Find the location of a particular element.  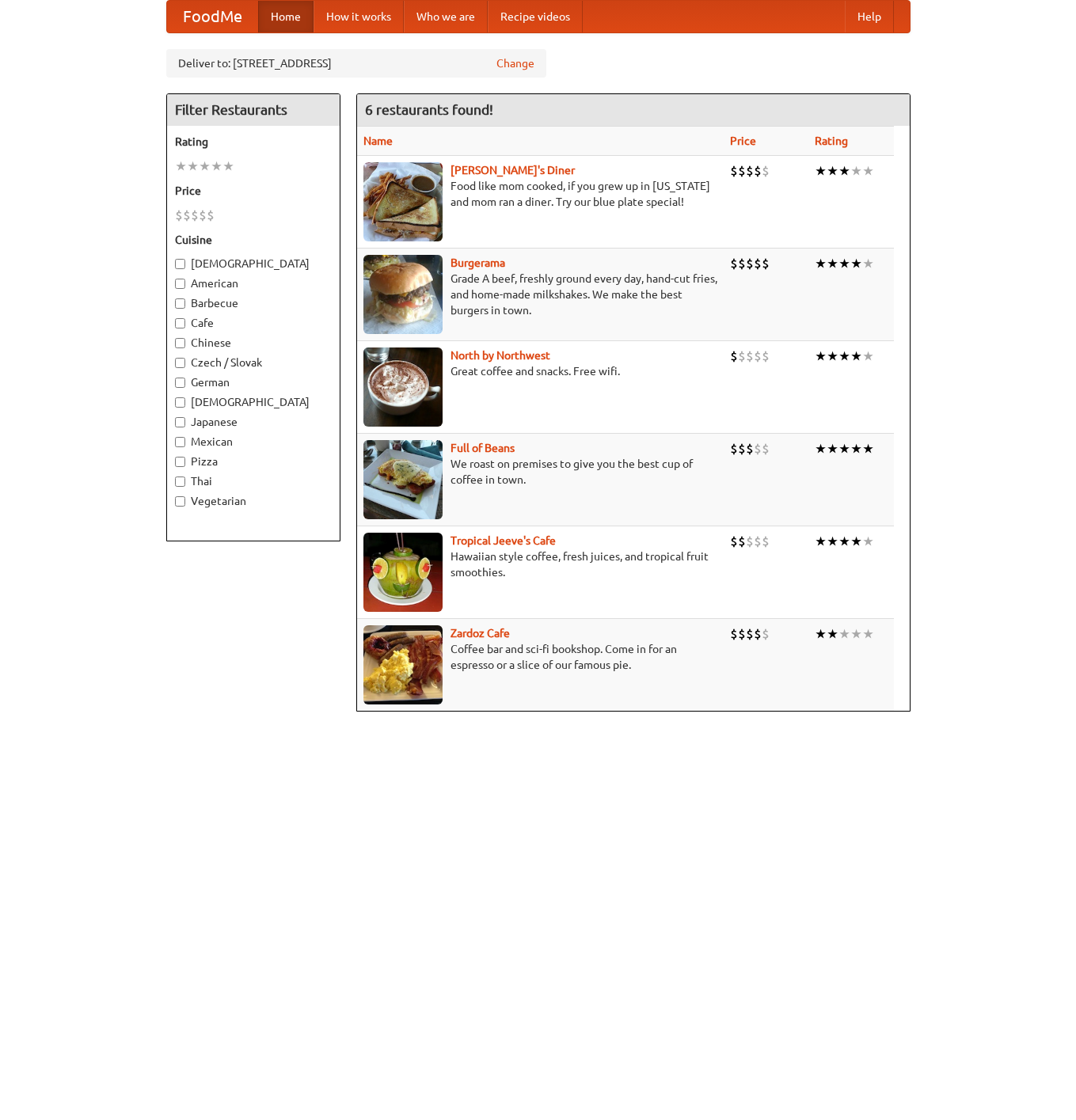

a: Burgerama is located at coordinates (477, 263).